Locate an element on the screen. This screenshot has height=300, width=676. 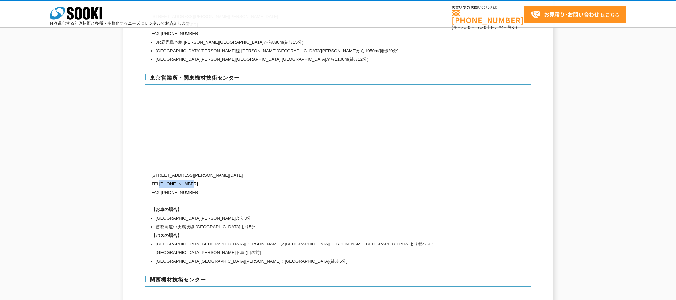
span: (平日 ～ 土日、祝日除く) is located at coordinates (484, 27).